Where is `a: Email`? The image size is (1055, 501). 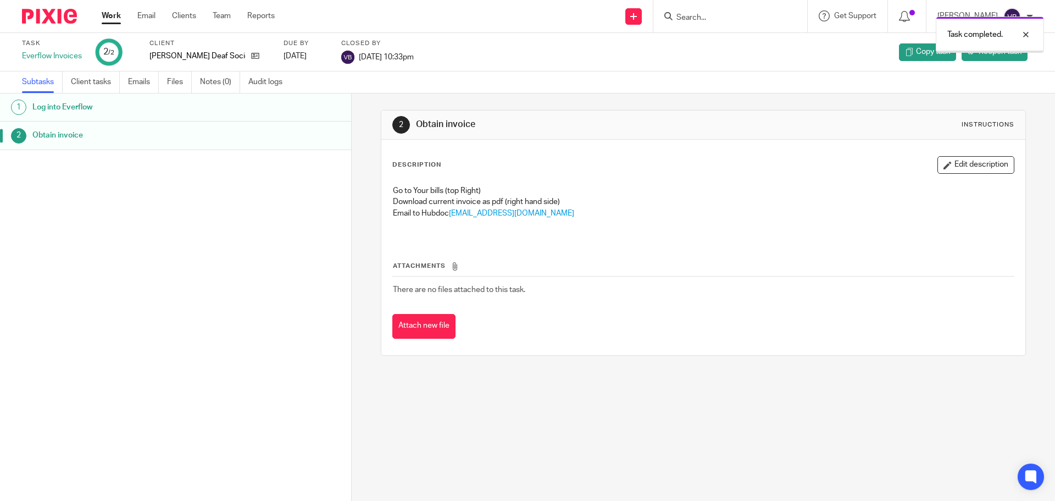
a: Email is located at coordinates (146, 16).